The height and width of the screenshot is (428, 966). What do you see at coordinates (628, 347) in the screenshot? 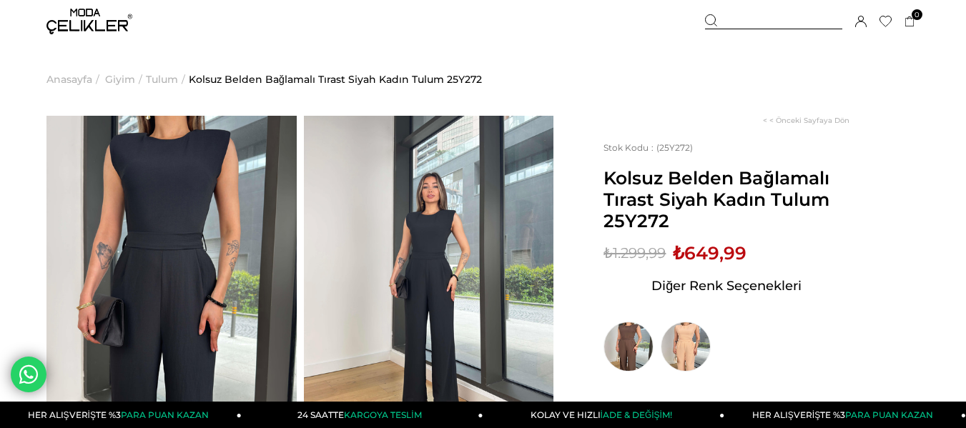
I see `img: Kolsuz Belden Bağlamalı Tırast Kahve Kadın Tulum 25Y272` at bounding box center [628, 347].